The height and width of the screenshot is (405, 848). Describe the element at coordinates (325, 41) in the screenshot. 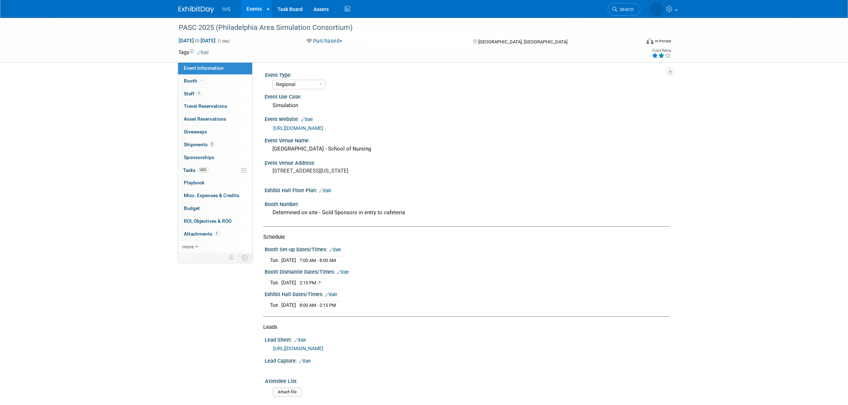

I see `button: Purchased` at that location.